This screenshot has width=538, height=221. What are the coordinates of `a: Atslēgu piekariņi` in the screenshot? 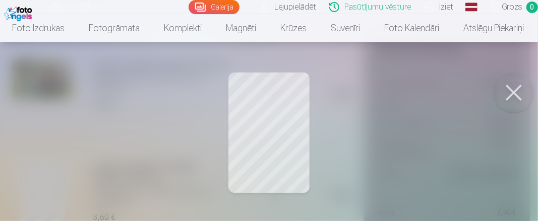 It's located at (494, 28).